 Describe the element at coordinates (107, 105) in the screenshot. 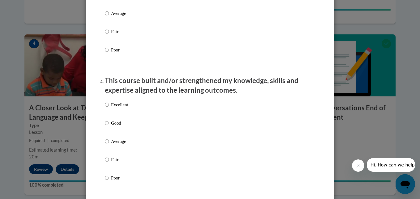

I see `input: Excellent` at that location.